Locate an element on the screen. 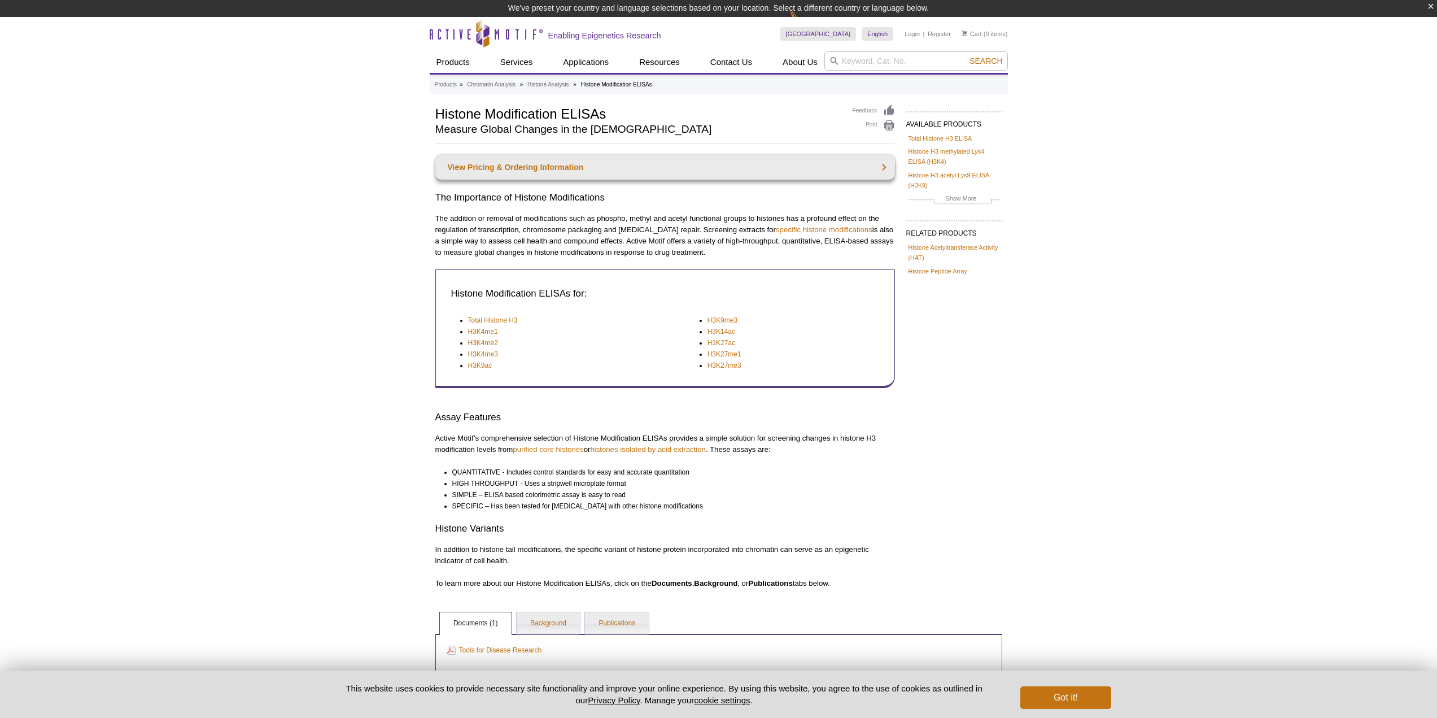 This screenshot has width=1437, height=718. strong: Publications is located at coordinates (770, 583).